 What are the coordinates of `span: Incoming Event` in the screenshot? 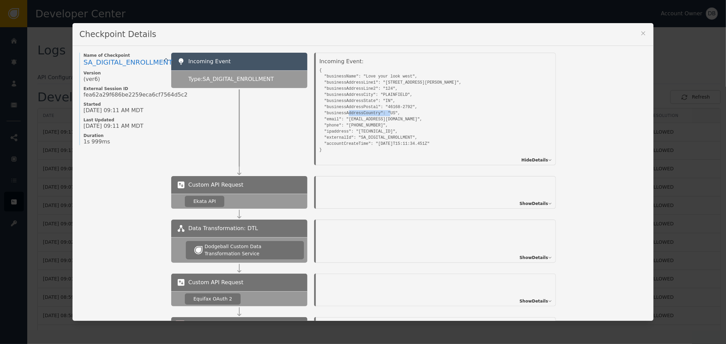 It's located at (209, 61).